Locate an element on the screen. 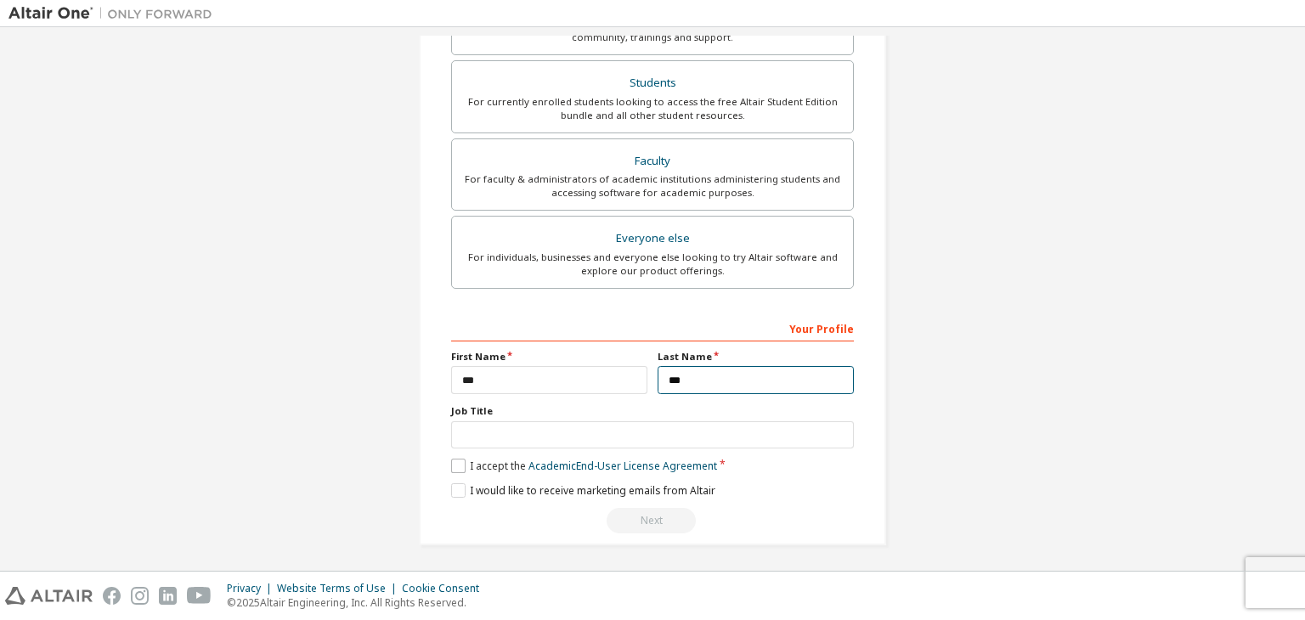  div: Privacy is located at coordinates (252, 589).